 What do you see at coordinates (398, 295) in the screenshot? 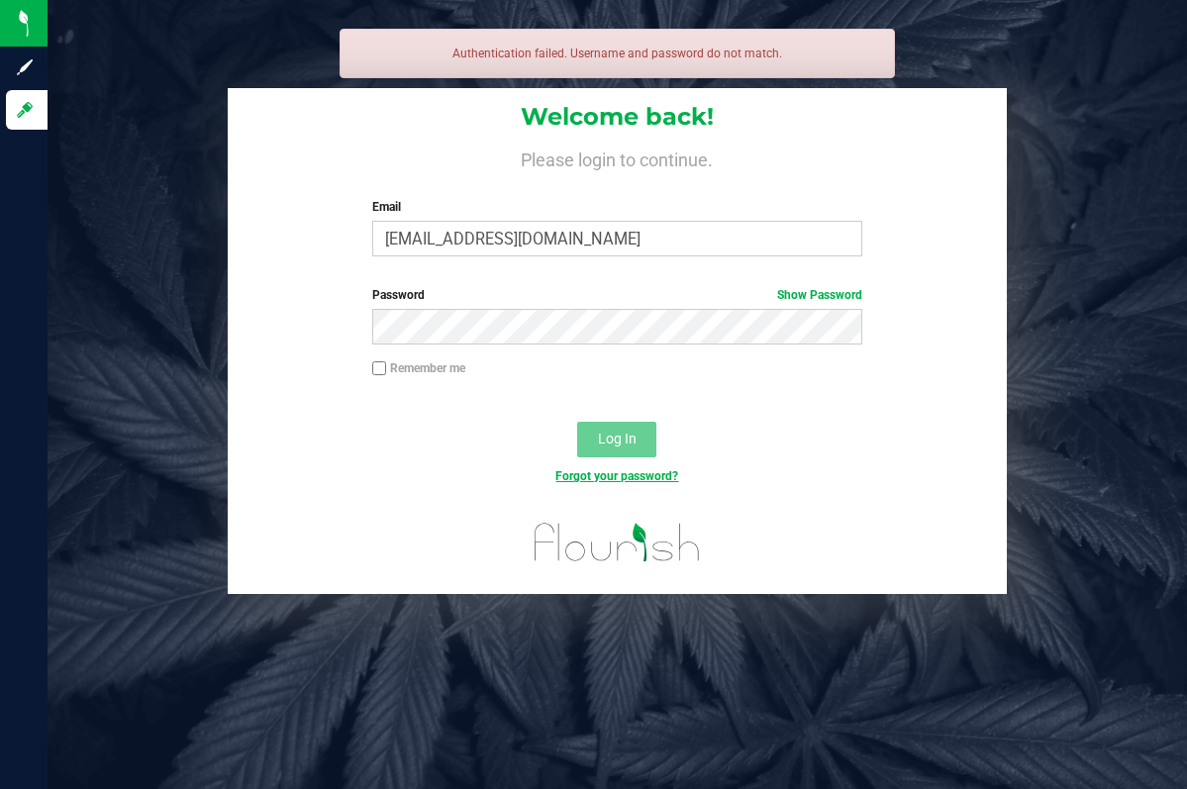
I see `span: Password` at bounding box center [398, 295].